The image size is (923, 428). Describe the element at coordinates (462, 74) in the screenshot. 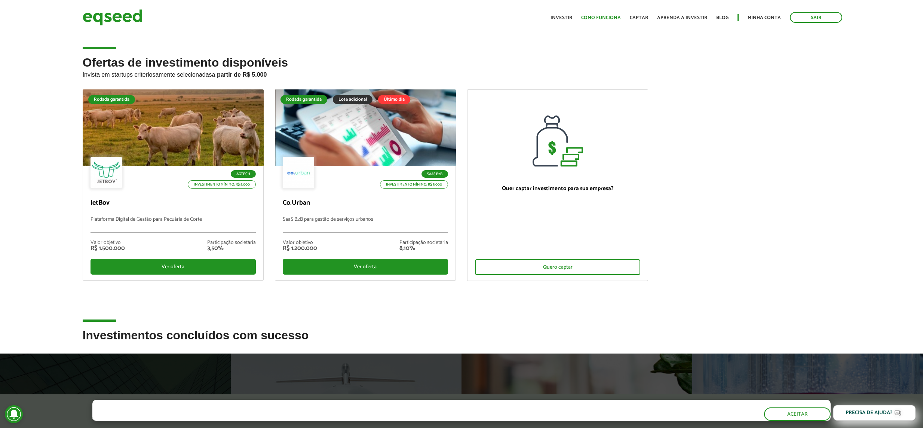

I see `p: Invista em startups criteriosamente selecionadas` at that location.